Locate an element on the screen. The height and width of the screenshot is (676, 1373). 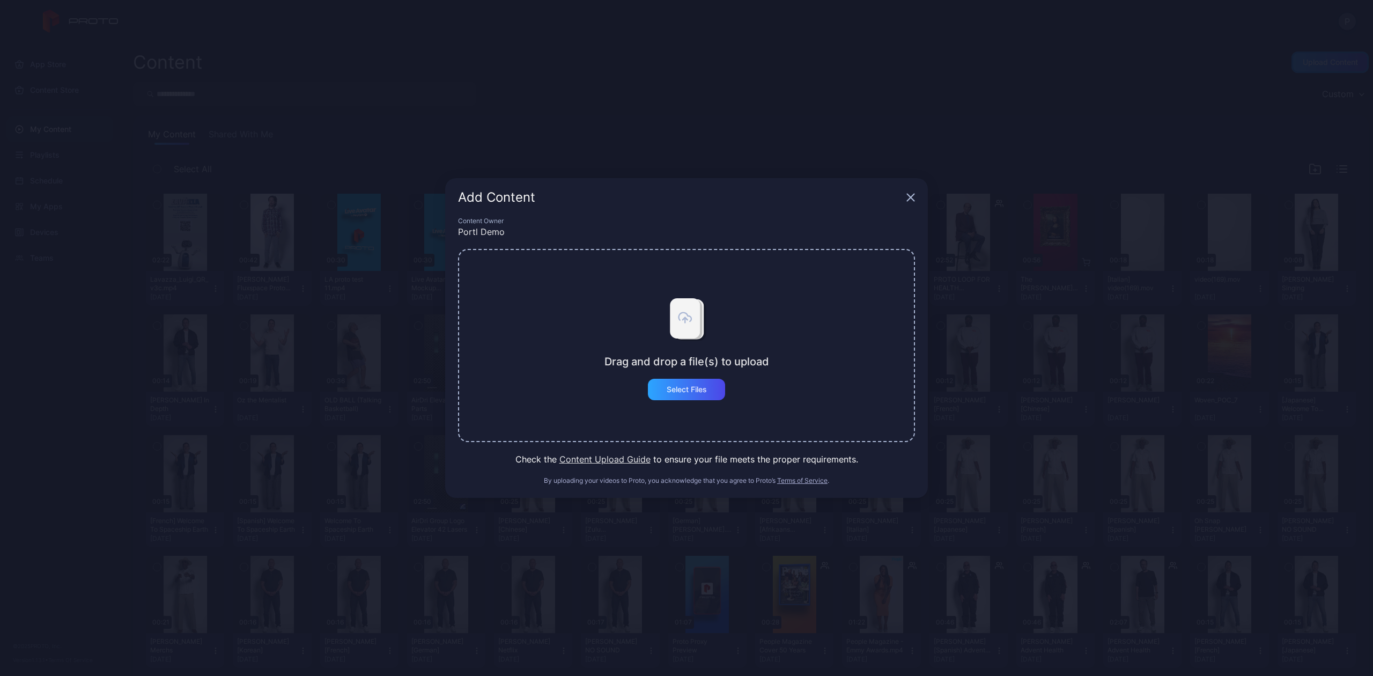
div: By uploading your videos to Proto, you acknowledge that you agree to Proto’s . is located at coordinates (686, 481).